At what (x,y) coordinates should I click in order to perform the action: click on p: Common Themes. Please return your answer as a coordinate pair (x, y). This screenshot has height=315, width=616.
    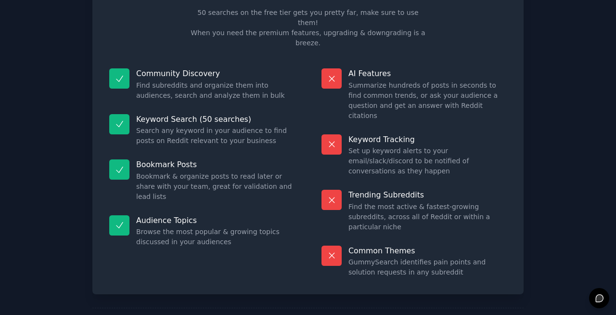
    Looking at the image, I should click on (427, 250).